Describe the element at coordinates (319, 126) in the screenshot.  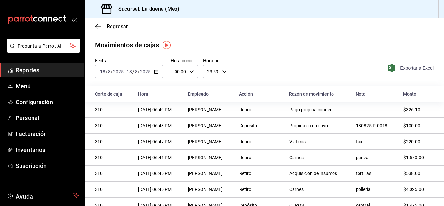
I see `div: Propina en efectivo` at that location.